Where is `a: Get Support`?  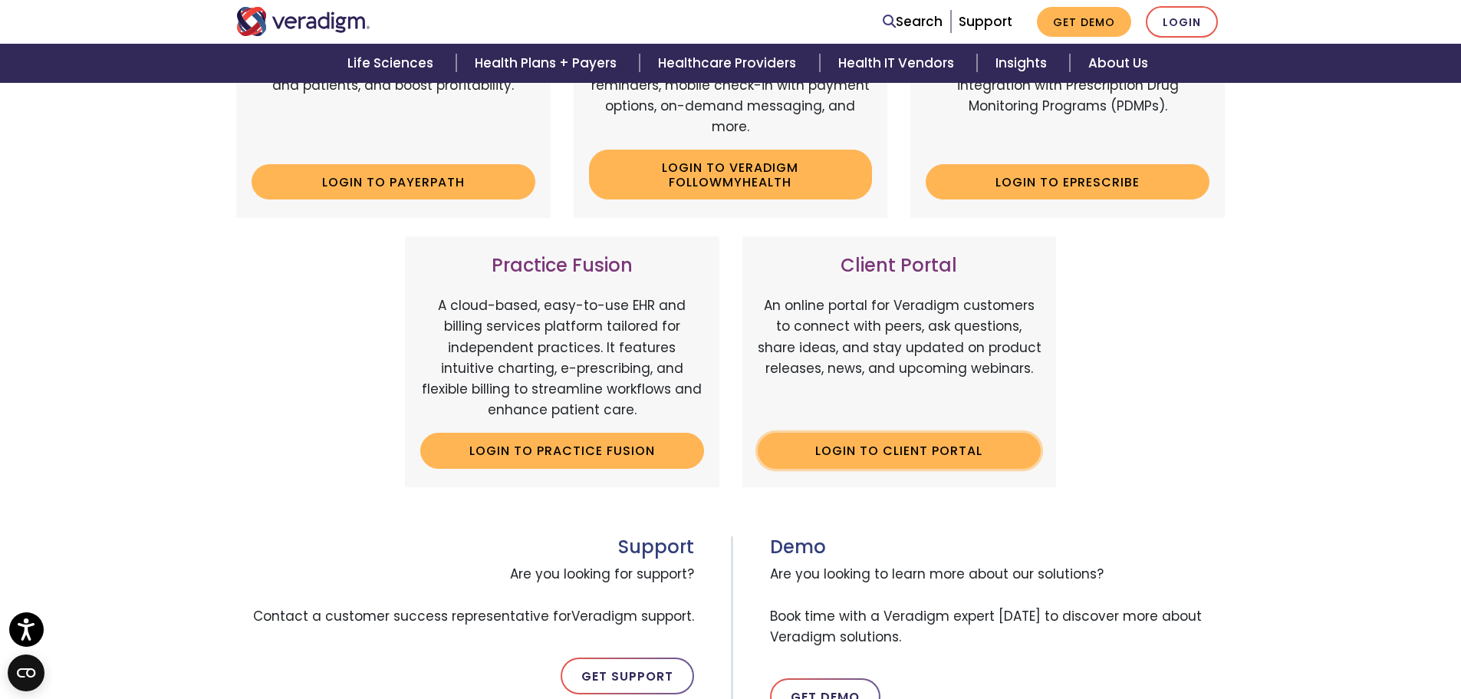
a: Get Support is located at coordinates (627, 676).